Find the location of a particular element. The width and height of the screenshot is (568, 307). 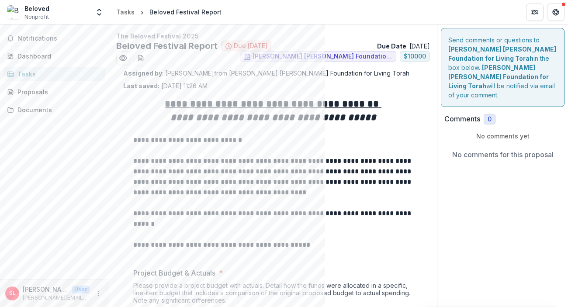

button: More is located at coordinates (98, 294).